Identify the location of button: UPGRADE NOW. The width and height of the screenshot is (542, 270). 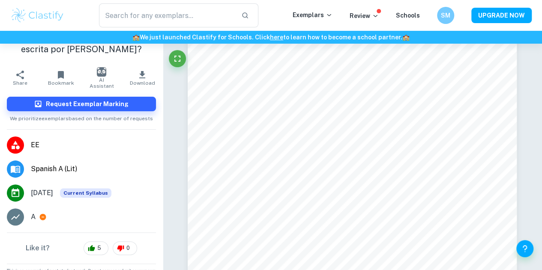
(501, 15).